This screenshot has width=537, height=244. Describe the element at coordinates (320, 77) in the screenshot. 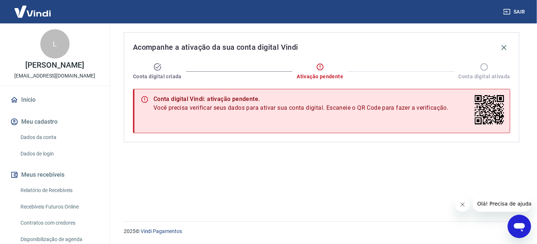

I see `span: Ativação pendente` at that location.